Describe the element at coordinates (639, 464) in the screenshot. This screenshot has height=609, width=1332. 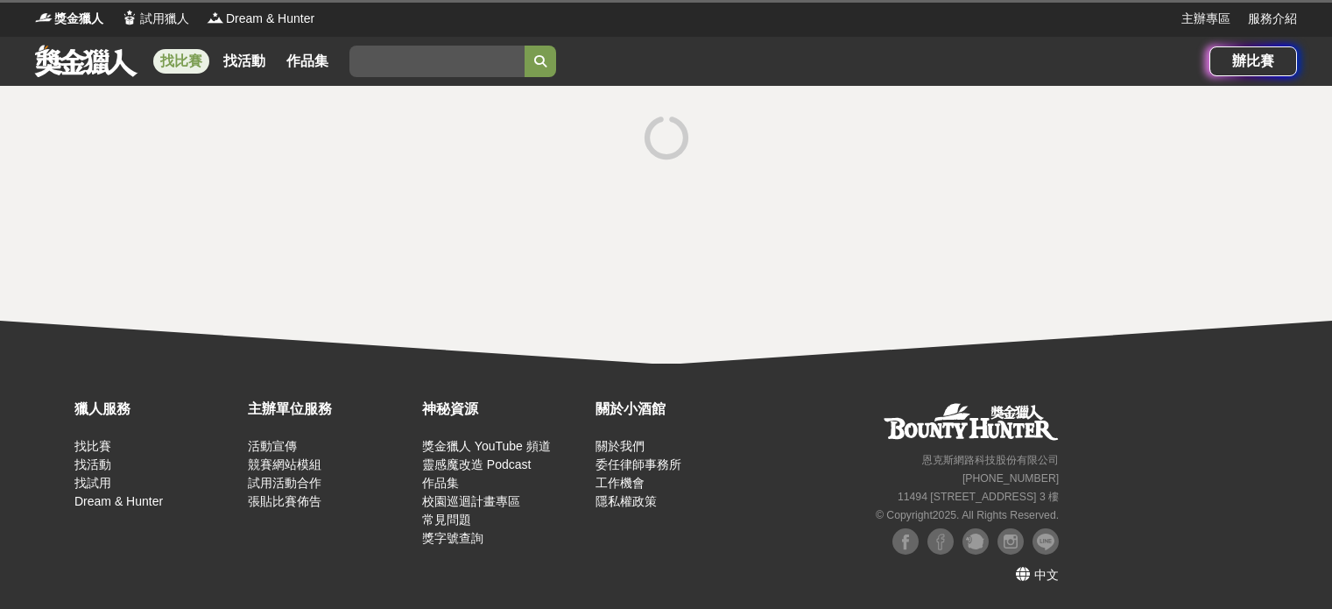
I see `a: 委任律師事務所` at that location.